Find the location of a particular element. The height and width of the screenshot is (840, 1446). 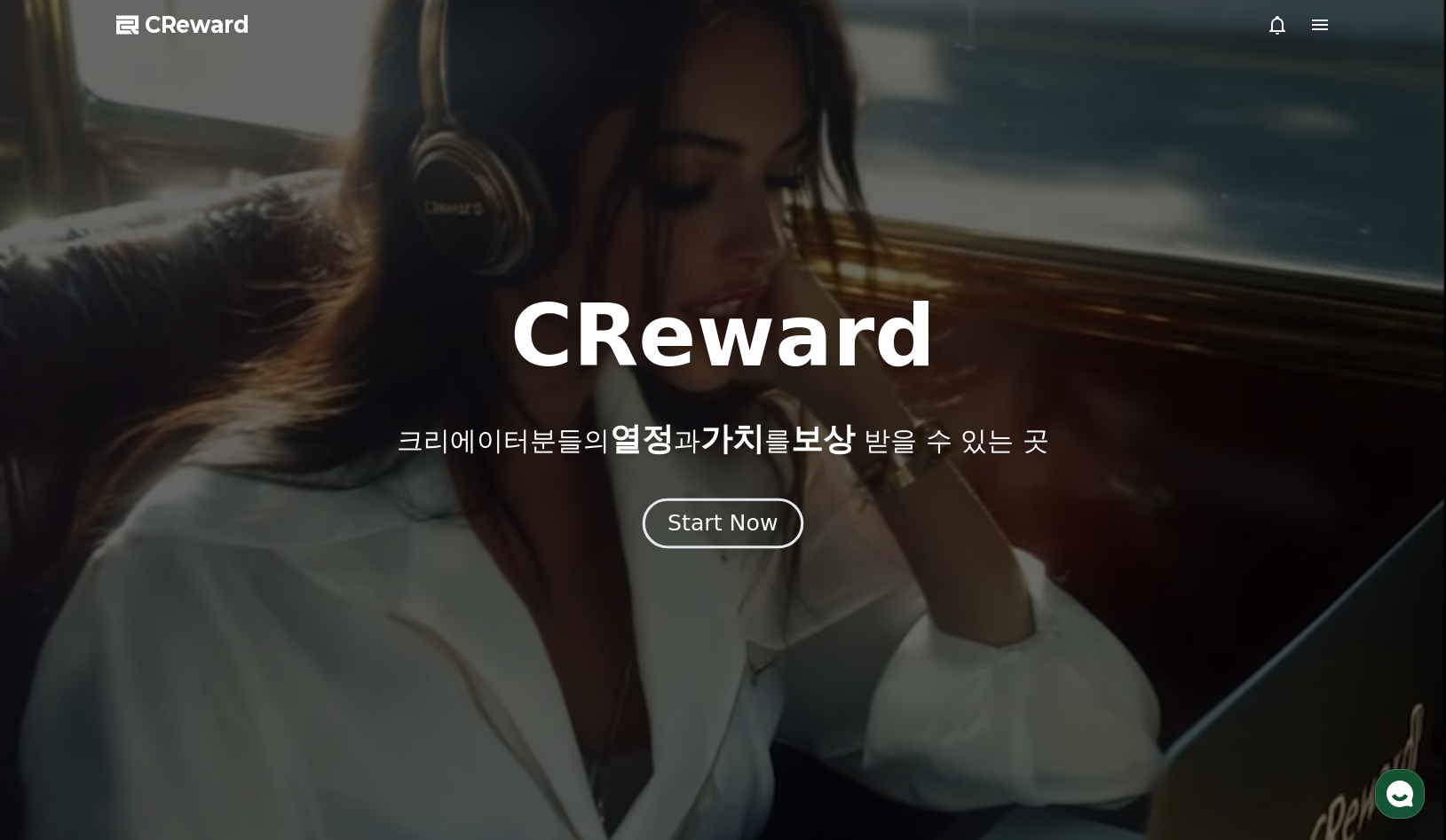

p: 크리에이터분들의 과 를 받을 수 있는 곳 is located at coordinates (722, 439).